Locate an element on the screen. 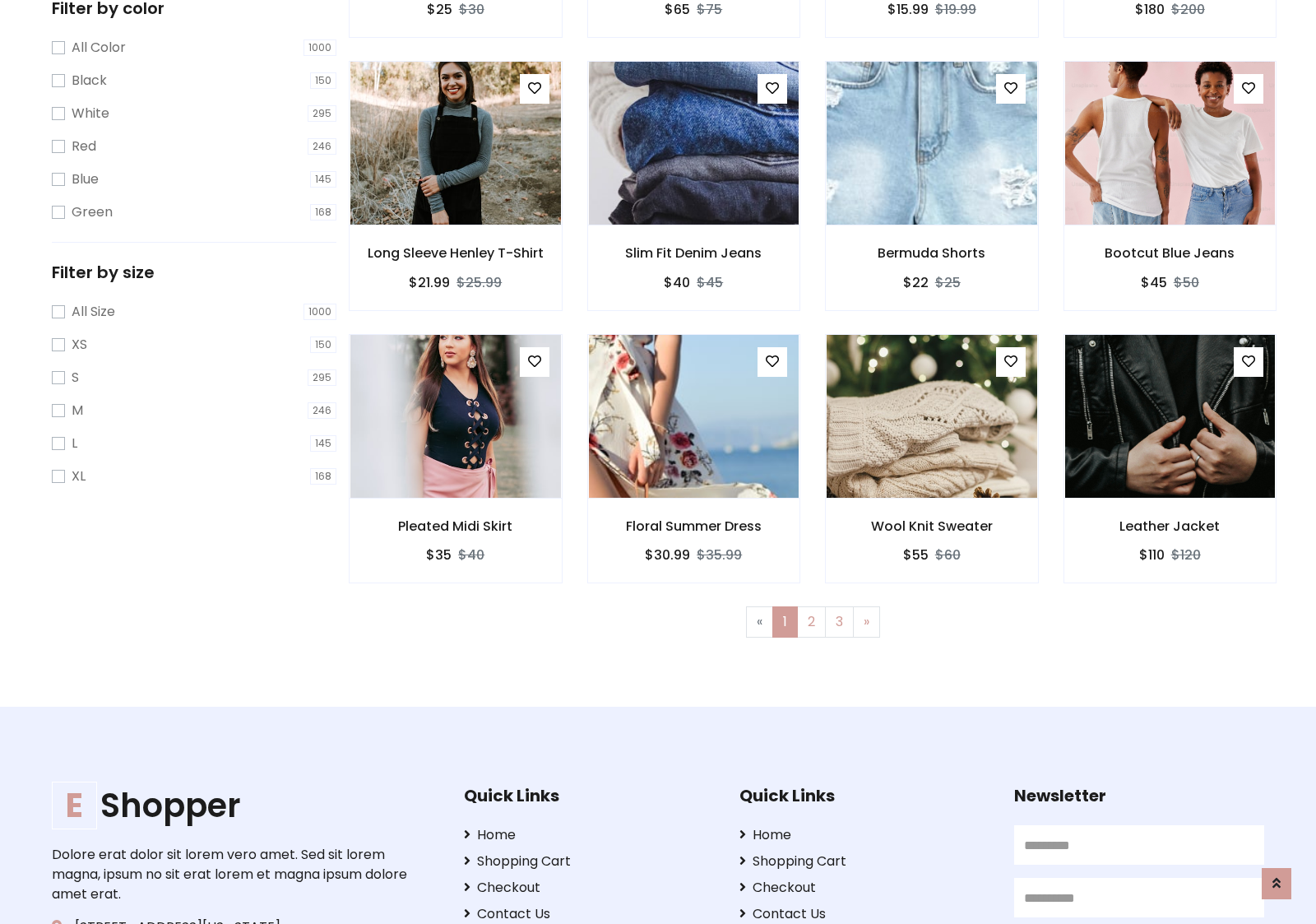 This screenshot has height=924, width=1316. h6: Floral Summer Dress is located at coordinates (695, 526).